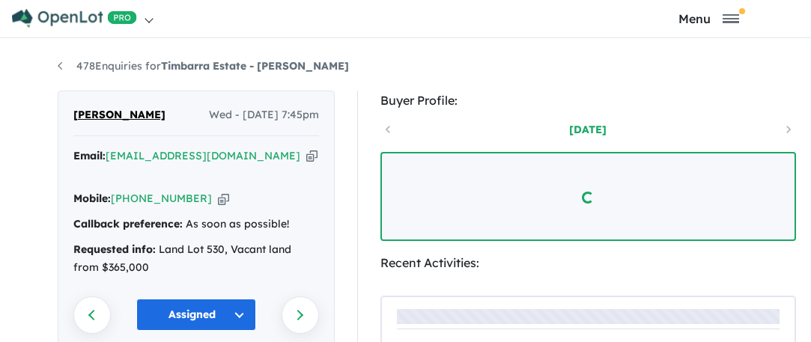 This screenshot has width=811, height=342. I want to click on div: As soon as possible!, so click(196, 225).